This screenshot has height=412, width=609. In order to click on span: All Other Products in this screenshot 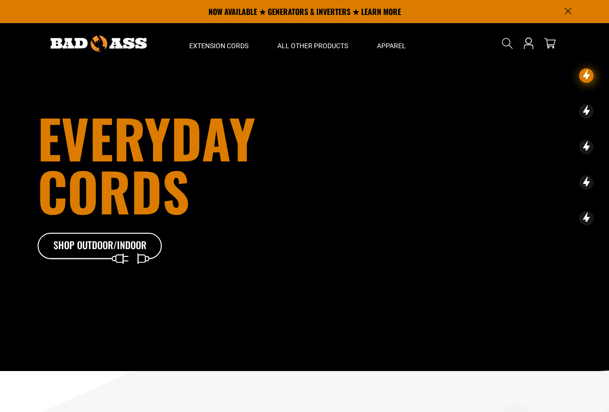, I will do `click(313, 46)`.